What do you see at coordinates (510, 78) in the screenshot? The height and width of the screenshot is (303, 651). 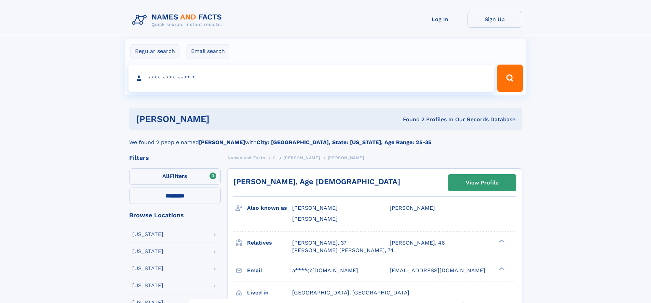 I see `button: Search Button` at bounding box center [510, 78].